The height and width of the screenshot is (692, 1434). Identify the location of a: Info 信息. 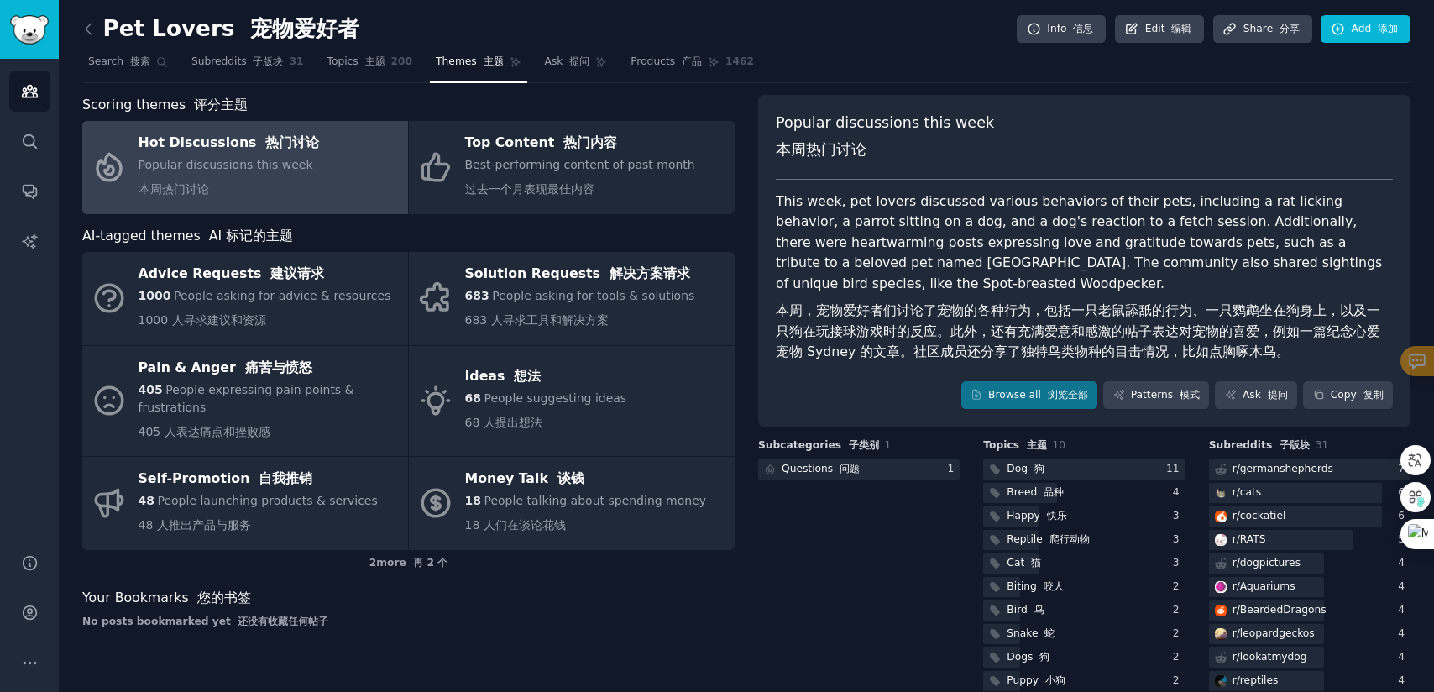
(1061, 29).